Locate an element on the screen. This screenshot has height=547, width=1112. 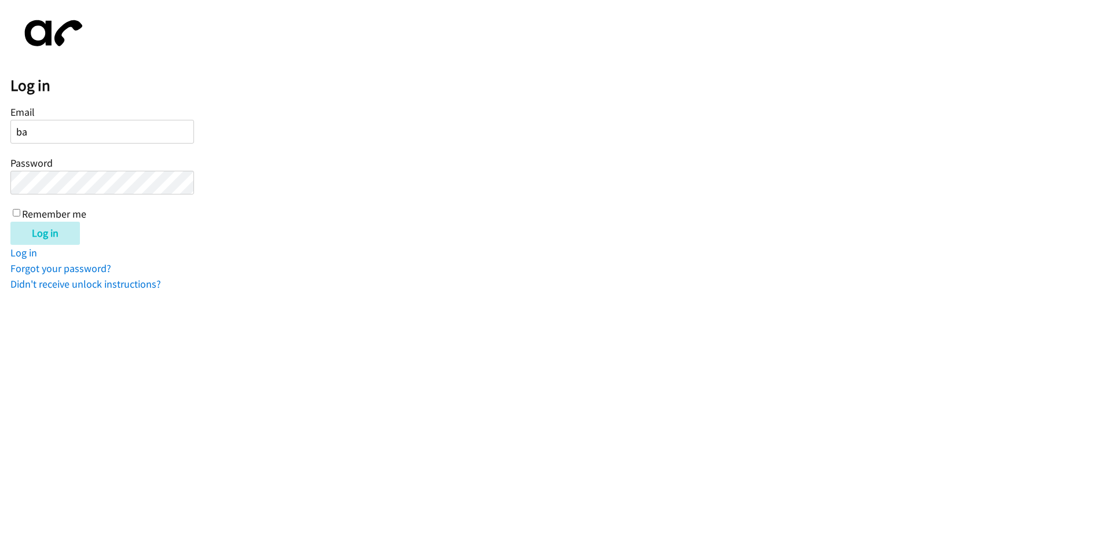
label: Email is located at coordinates (23, 112).